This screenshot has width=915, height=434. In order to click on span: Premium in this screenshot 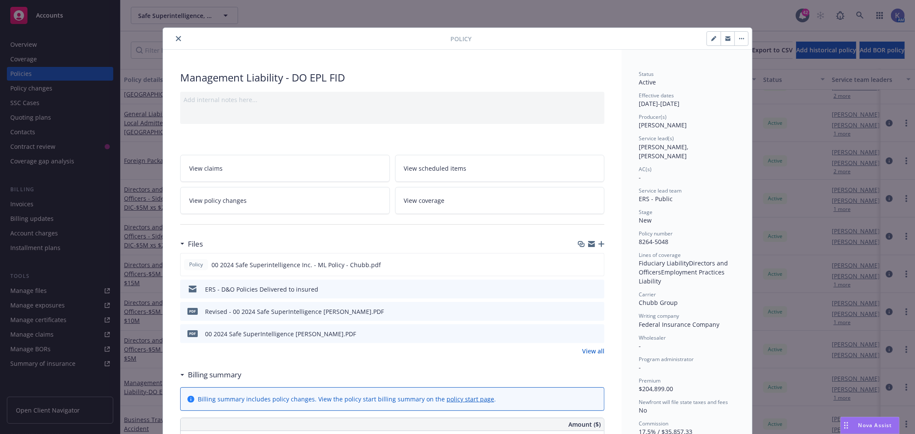, I will do `click(650, 381)`.